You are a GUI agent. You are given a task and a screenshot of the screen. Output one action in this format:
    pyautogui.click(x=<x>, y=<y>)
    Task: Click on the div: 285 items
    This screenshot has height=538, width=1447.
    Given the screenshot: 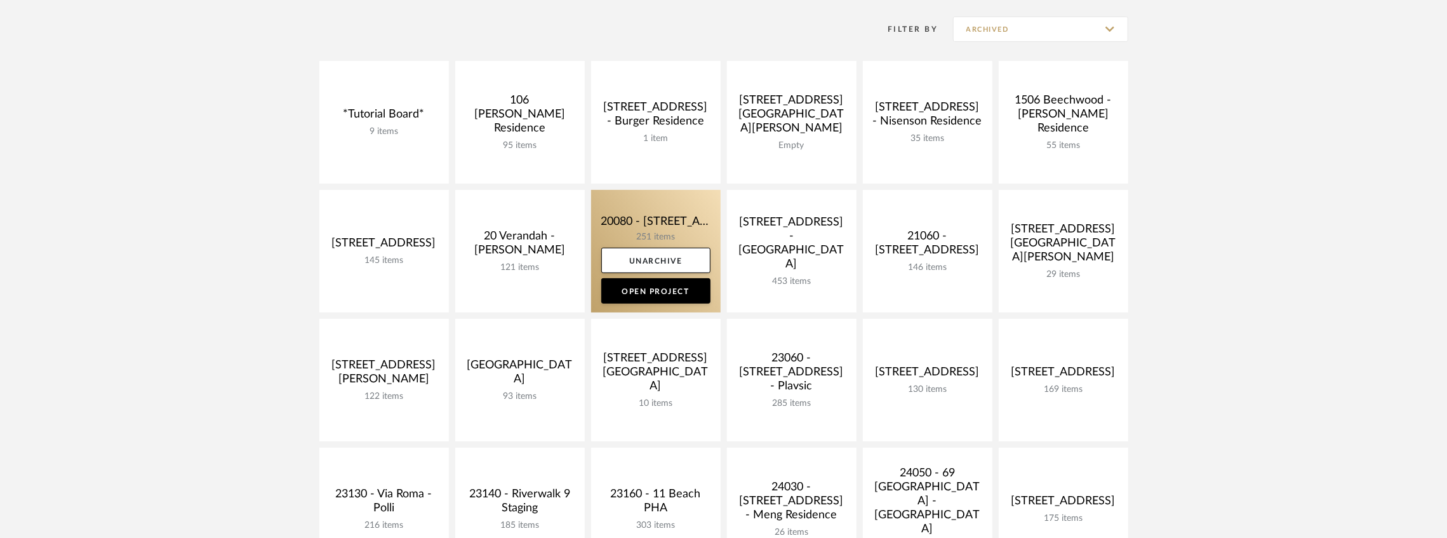 What is the action you would take?
    pyautogui.click(x=792, y=403)
    